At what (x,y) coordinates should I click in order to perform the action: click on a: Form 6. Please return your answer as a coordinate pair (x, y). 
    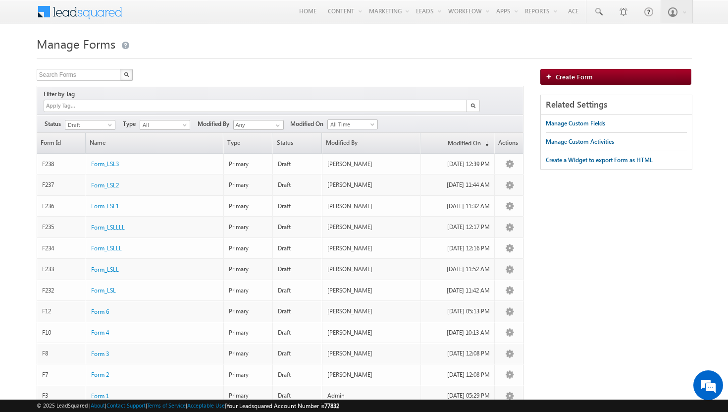
    Looking at the image, I should click on (100, 312).